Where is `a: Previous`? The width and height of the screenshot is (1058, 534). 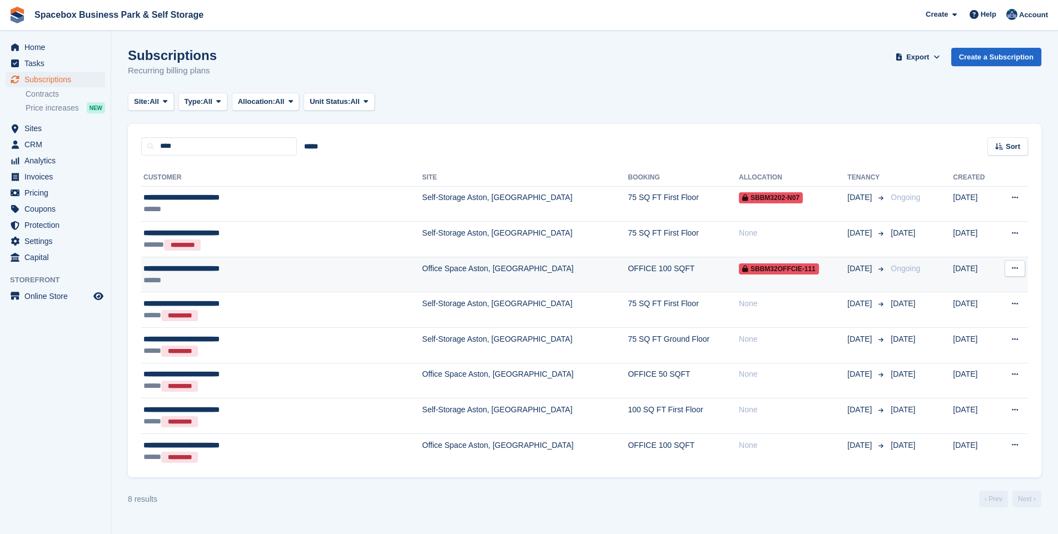
a: Previous is located at coordinates (993, 499).